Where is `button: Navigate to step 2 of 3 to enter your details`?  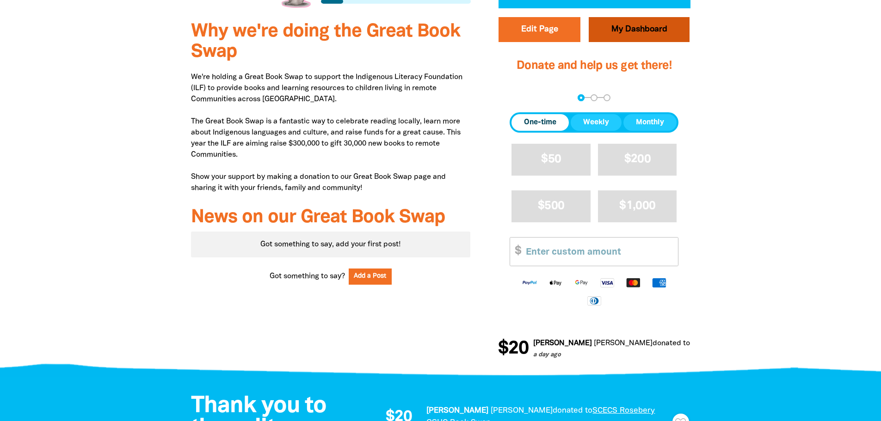
button: Navigate to step 2 of 3 to enter your details is located at coordinates (594, 98).